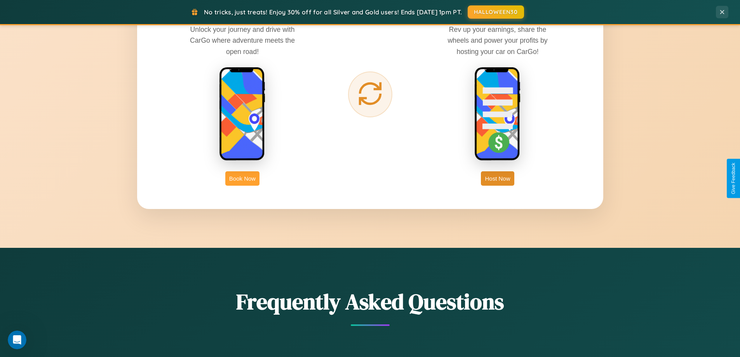 The image size is (740, 357). I want to click on img: host phone, so click(498, 114).